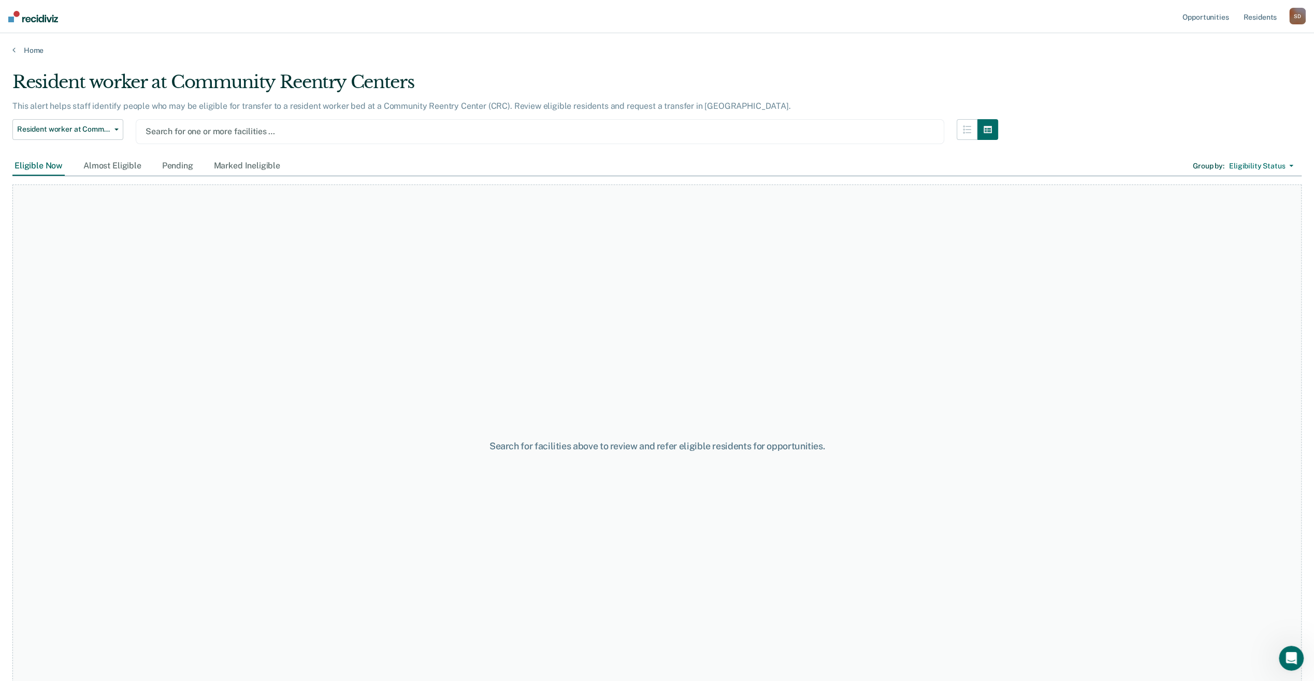 Image resolution: width=1314 pixels, height=681 pixels. I want to click on p: This alert helps staff identify people who may be eligible for transfer to a resident worker bed ..., so click(401, 106).